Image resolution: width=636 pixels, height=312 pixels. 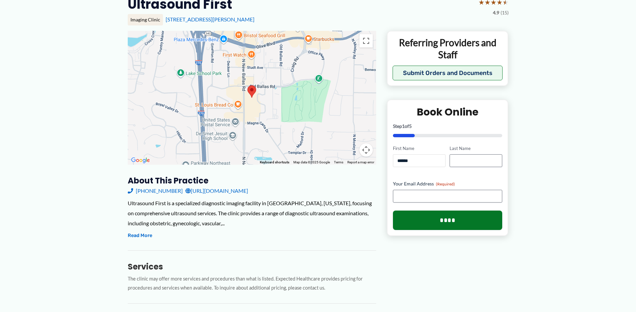 I want to click on p: Referring Providers and Staff, so click(x=448, y=49).